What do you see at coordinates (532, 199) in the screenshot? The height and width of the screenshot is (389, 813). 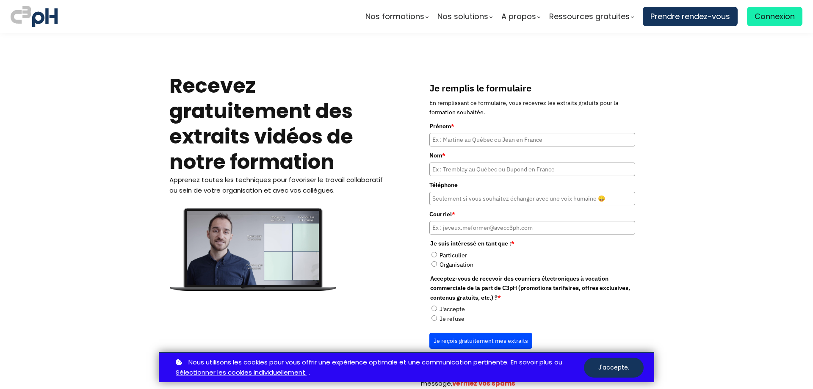 I see `input: Seulement si vous souhaitez échanger avec une voix humaine 😄` at bounding box center [532, 199].